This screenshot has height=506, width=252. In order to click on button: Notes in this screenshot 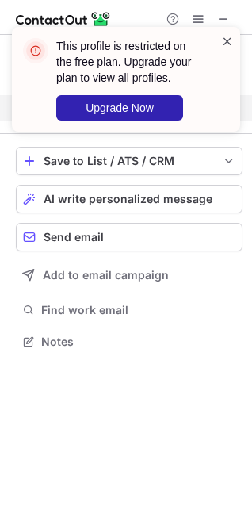, I will do `click(129, 342)`.